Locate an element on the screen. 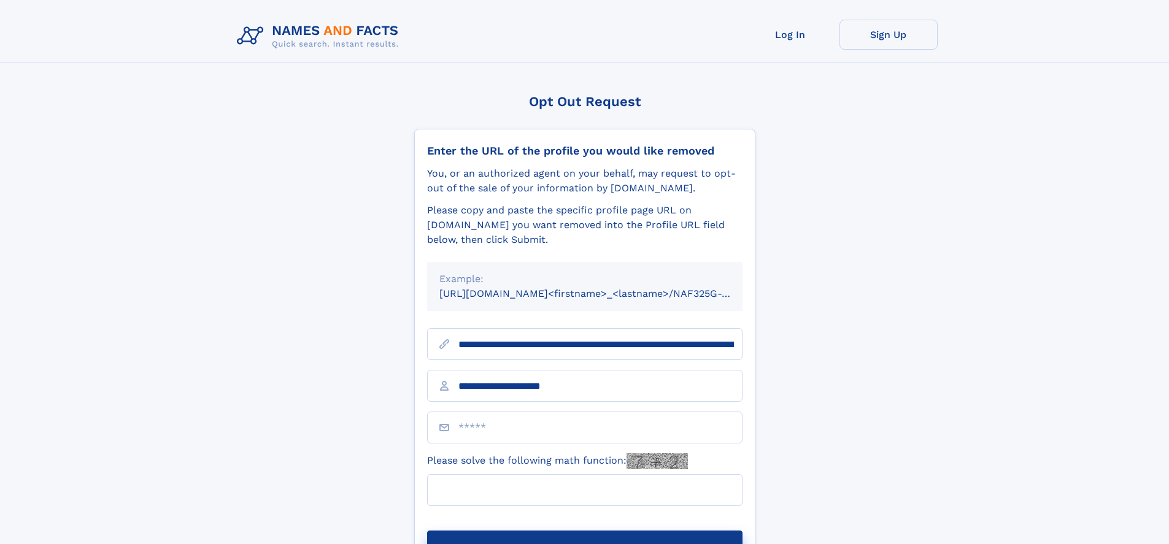  div: You, or an authorized agent on your behalf, may request to opt-out of the sale of your informatio... is located at coordinates (585, 181).